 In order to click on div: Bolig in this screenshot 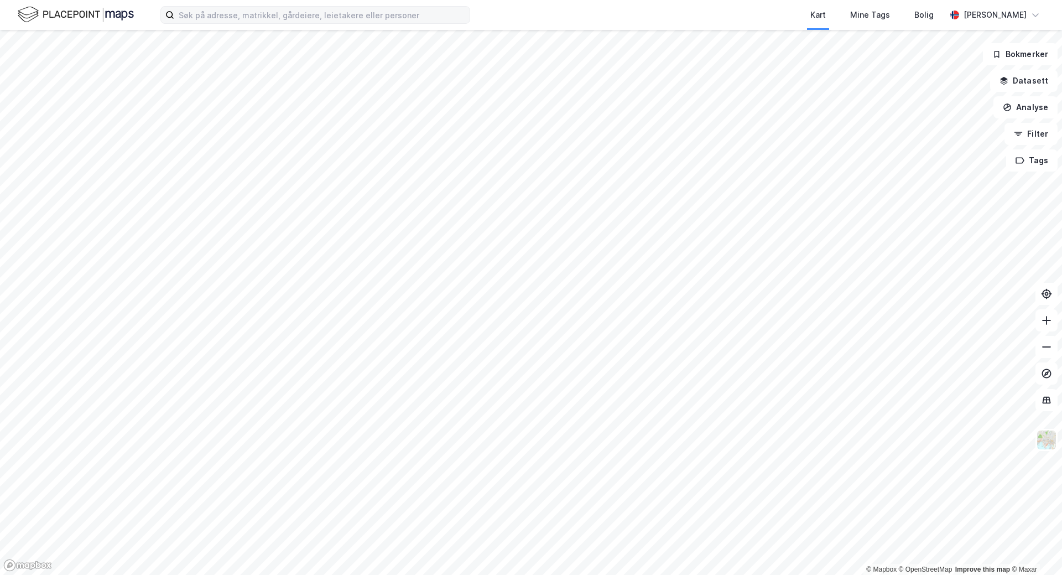, I will do `click(924, 15)`.